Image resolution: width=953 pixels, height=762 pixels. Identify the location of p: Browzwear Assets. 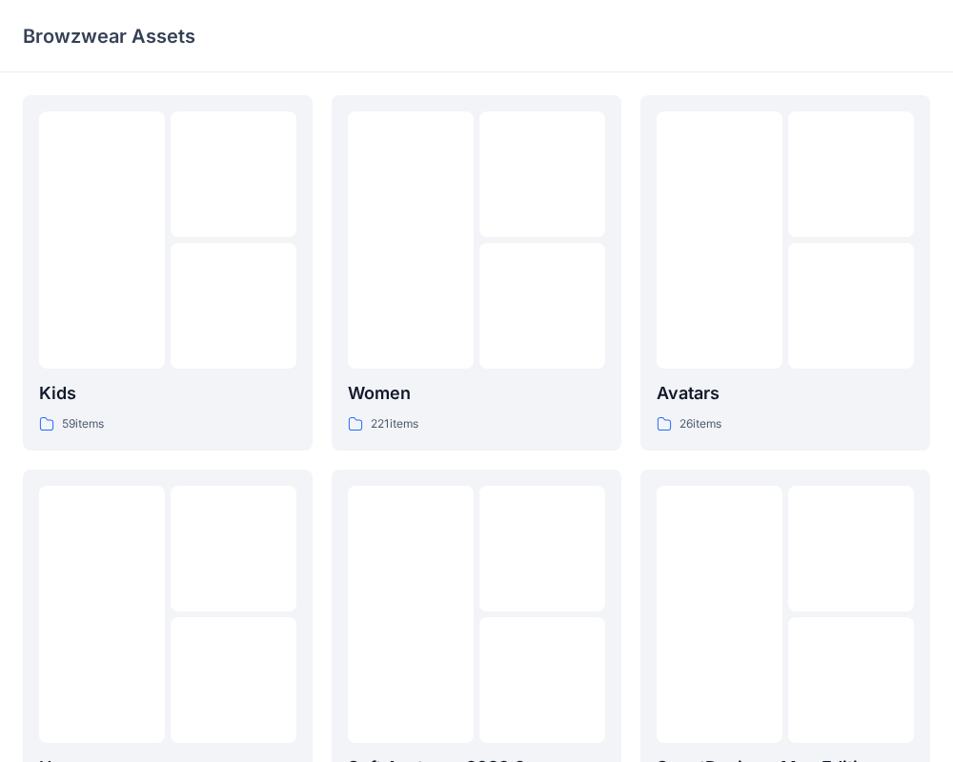
(109, 36).